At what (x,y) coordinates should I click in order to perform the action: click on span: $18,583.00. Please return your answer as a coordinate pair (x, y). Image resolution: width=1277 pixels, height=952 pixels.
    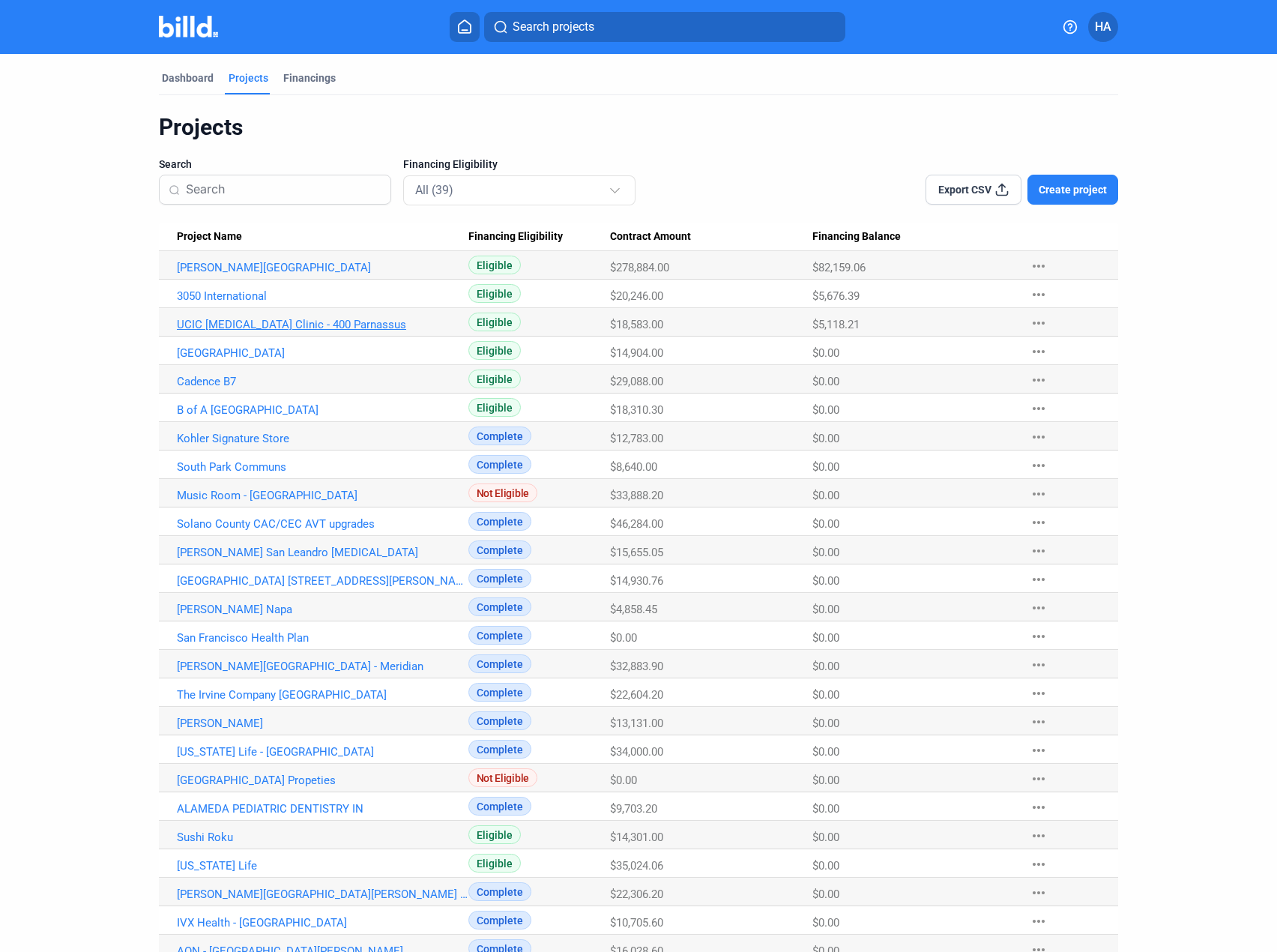
    Looking at the image, I should click on (636, 324).